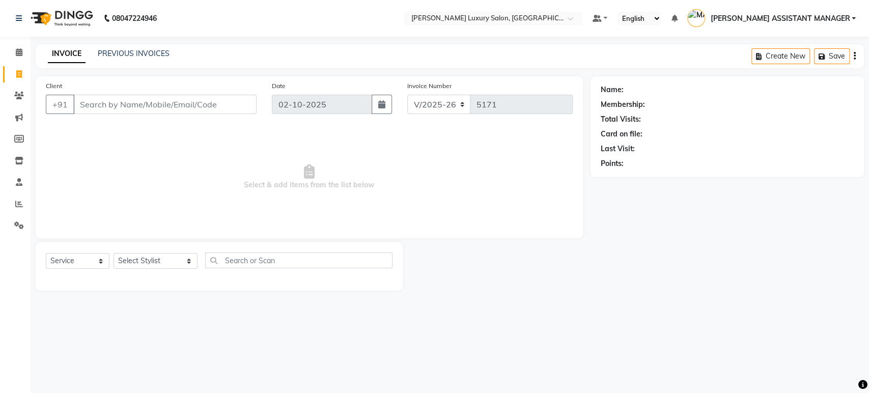 The height and width of the screenshot is (393, 869). What do you see at coordinates (781, 56) in the screenshot?
I see `button: Create New` at bounding box center [781, 56].